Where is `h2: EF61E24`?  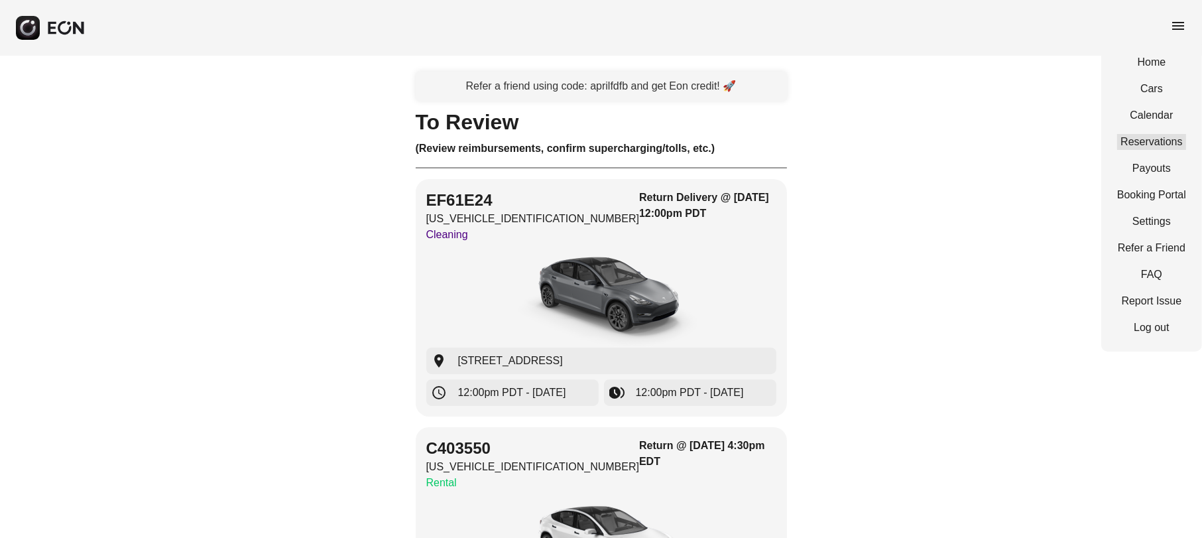 h2: EF61E24 is located at coordinates (533, 200).